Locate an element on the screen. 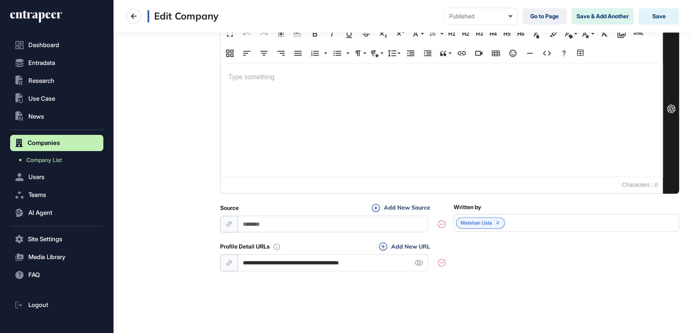 The image size is (692, 333). button: Insert Table is located at coordinates (496, 53).